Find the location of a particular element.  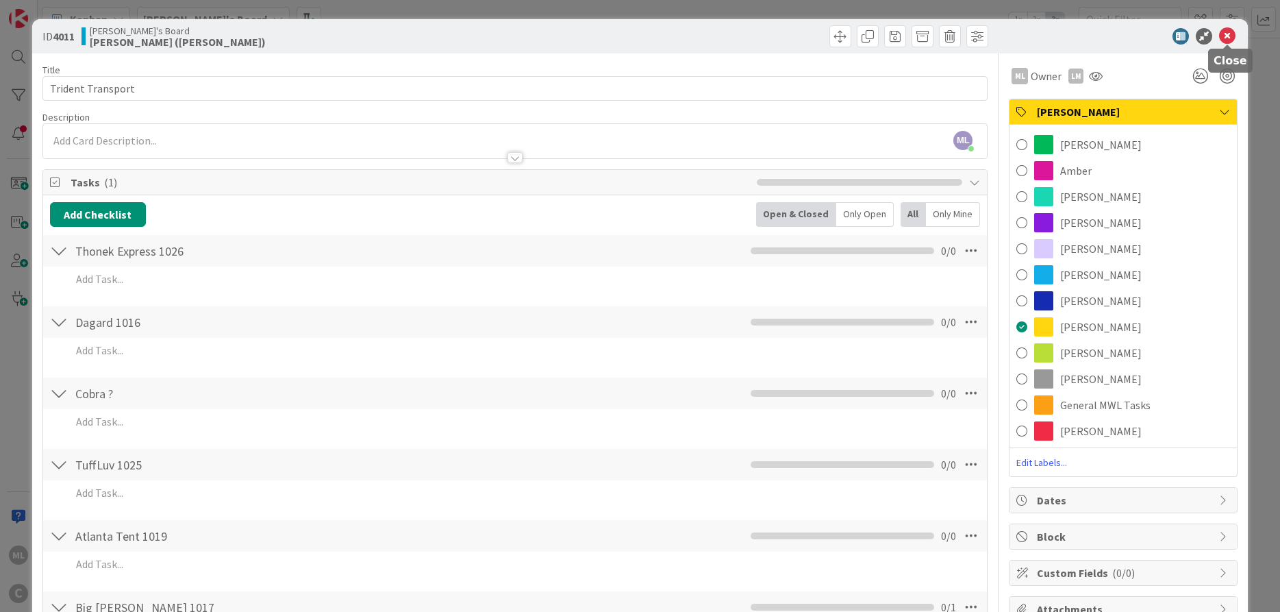

label: Title is located at coordinates (51, 70).